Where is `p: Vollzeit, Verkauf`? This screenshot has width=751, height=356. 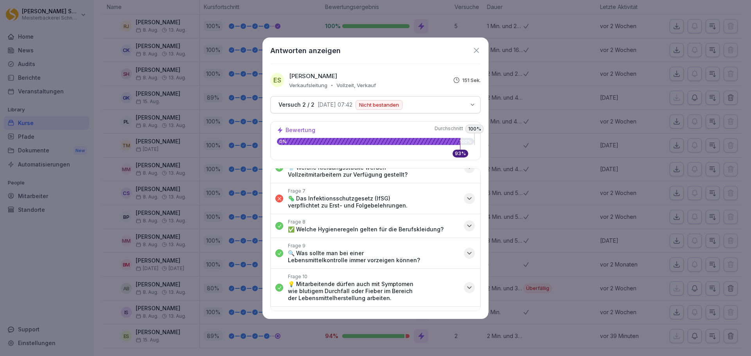
p: Vollzeit, Verkauf is located at coordinates (356, 85).